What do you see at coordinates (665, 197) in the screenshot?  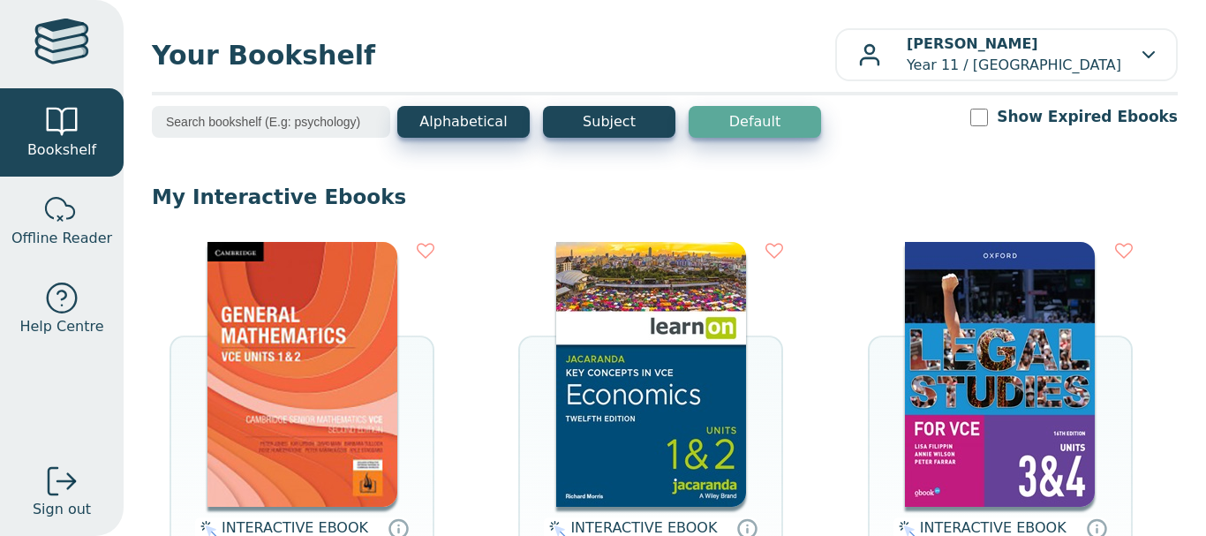 I see `p: My Interactive Ebooks` at bounding box center [665, 197].